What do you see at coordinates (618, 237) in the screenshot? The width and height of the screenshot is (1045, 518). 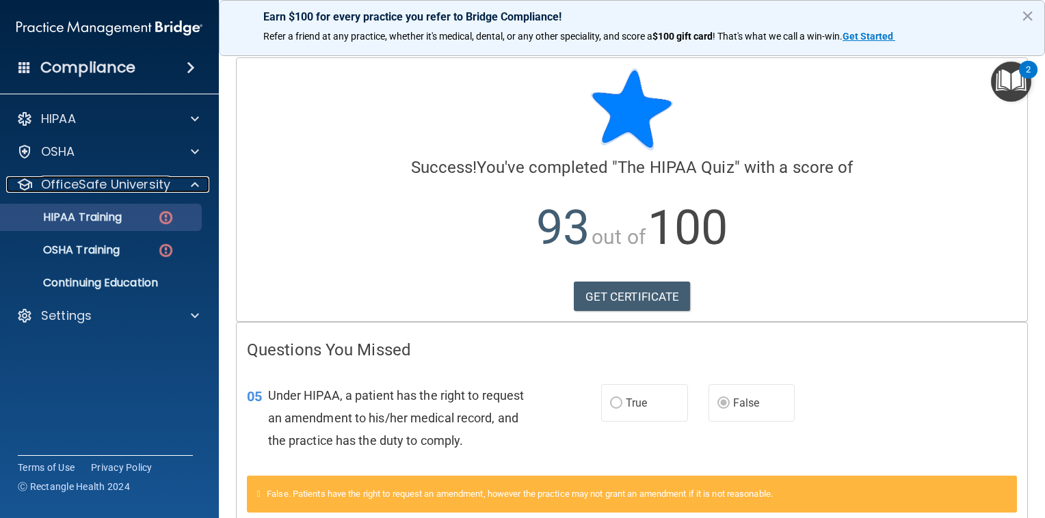 I see `span: out of` at bounding box center [618, 237].